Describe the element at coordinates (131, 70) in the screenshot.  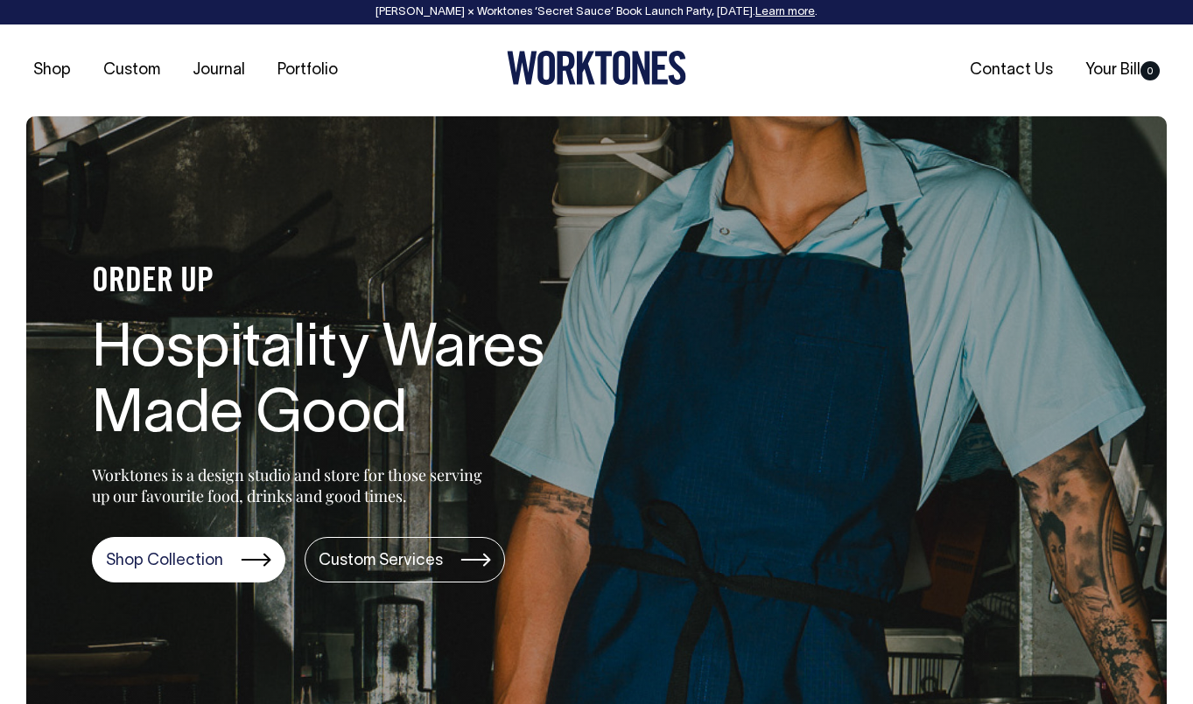
I see `a: Custom` at that location.